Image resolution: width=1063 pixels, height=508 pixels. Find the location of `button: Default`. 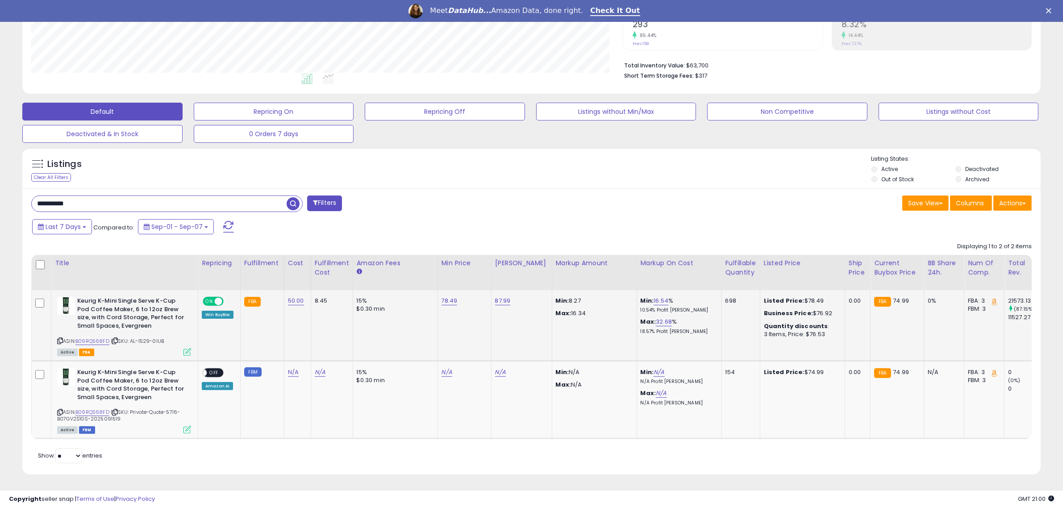

button: Default is located at coordinates (102, 112).